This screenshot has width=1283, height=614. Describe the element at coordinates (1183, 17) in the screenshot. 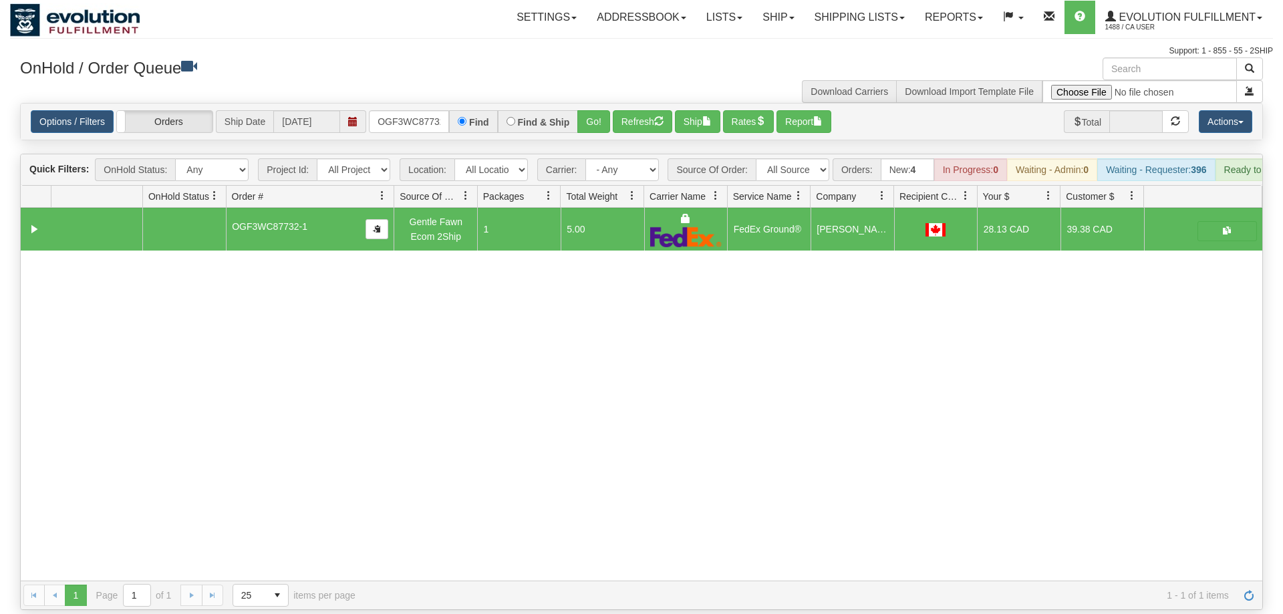

I see `a: Evolution Fulfillment 1488 / CA User` at that location.